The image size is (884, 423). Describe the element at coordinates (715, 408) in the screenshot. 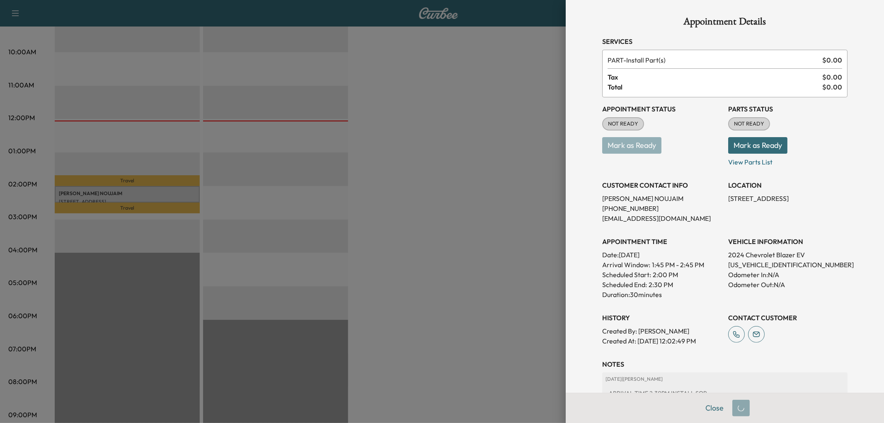

I see `button: Close` at that location.